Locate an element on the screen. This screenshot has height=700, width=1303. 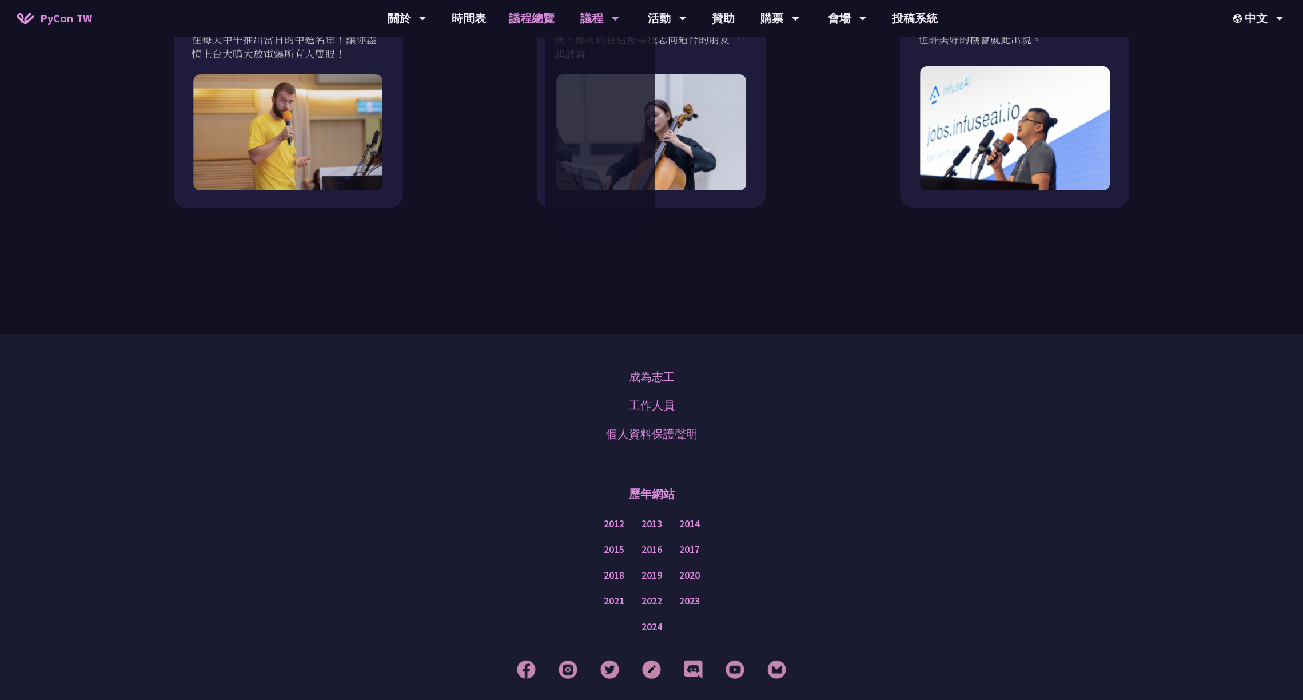
a: 2023 is located at coordinates (689, 601).